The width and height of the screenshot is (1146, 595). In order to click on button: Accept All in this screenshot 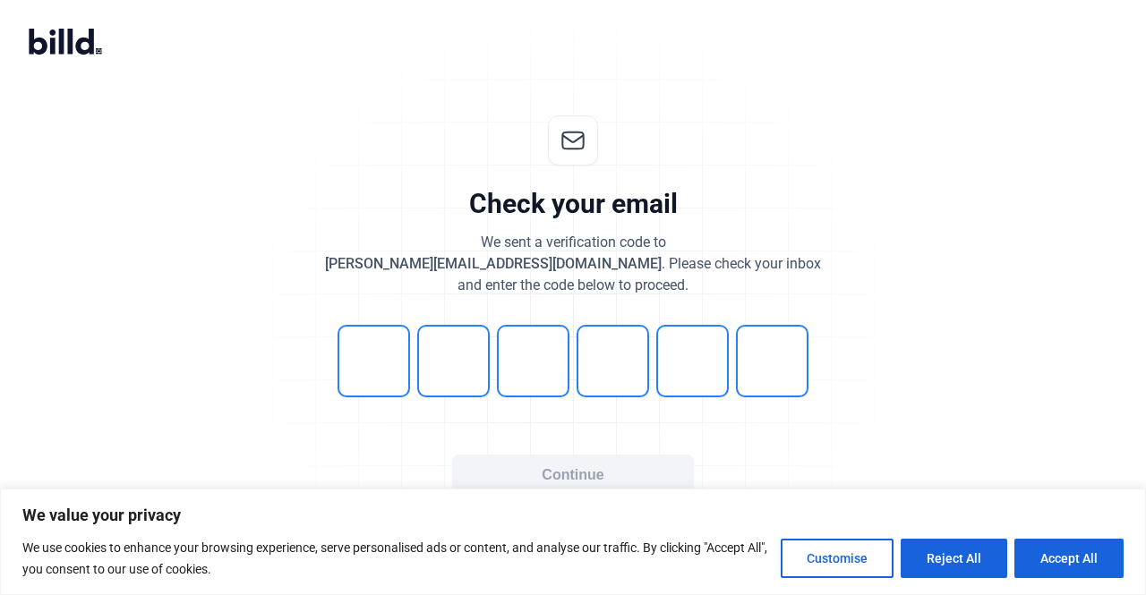, I will do `click(1069, 559)`.